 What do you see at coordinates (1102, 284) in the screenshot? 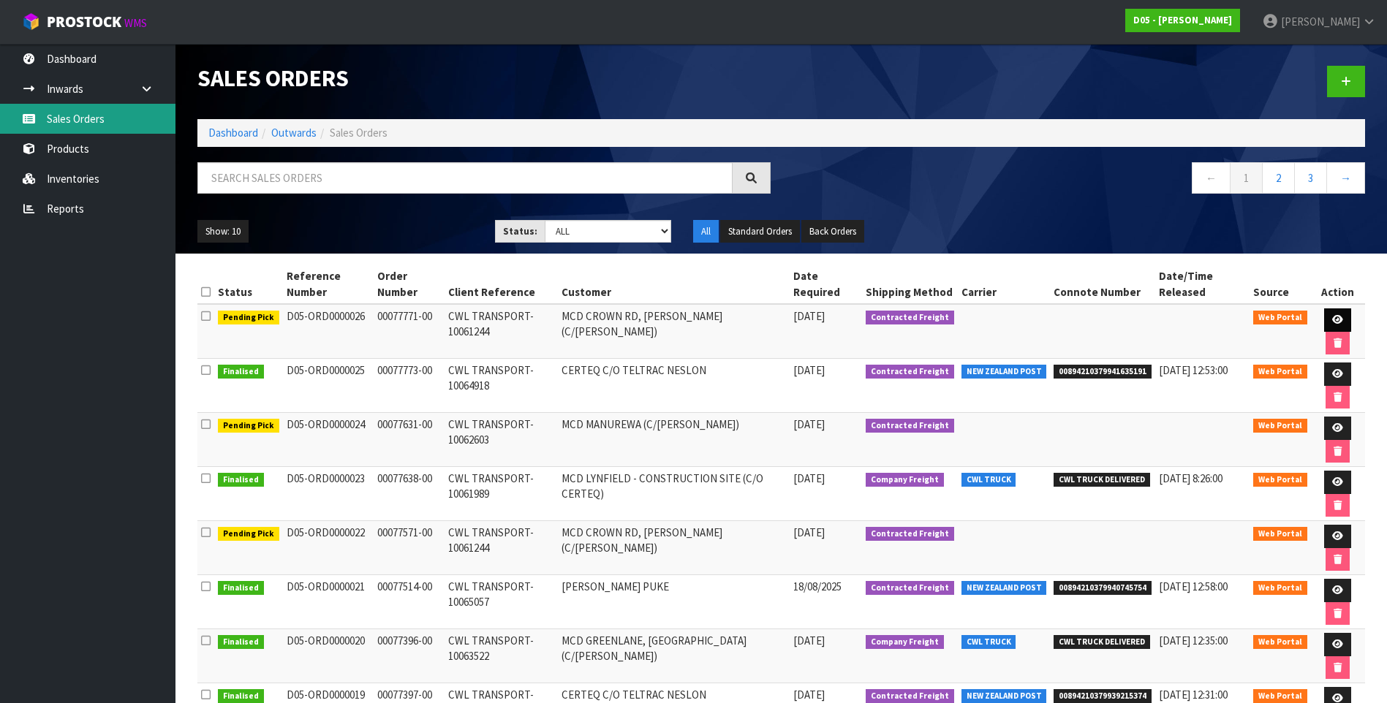
I see `th: Connote Number` at bounding box center [1102, 284].